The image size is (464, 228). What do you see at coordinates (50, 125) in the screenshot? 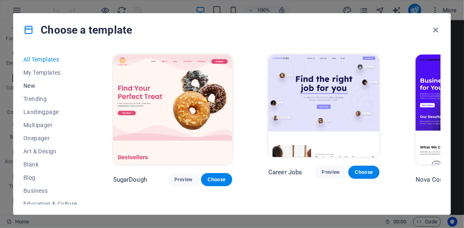
I see `button: Multipager` at bounding box center [50, 125].